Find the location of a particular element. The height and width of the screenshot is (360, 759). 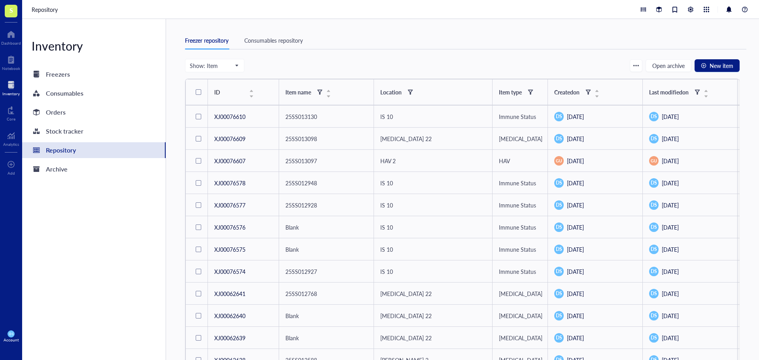

a: Freezers is located at coordinates (94, 74).